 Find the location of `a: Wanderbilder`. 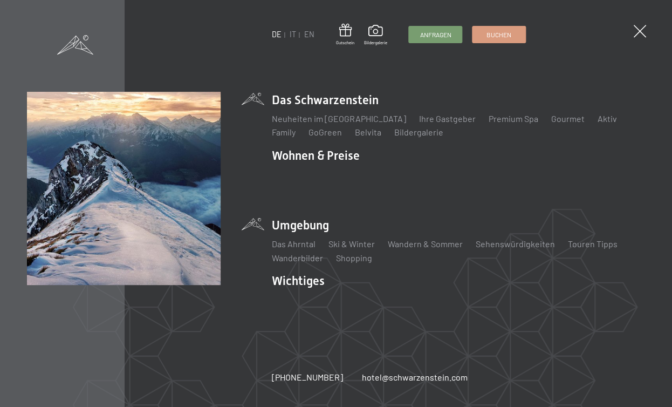

a: Wanderbilder is located at coordinates (297, 257).